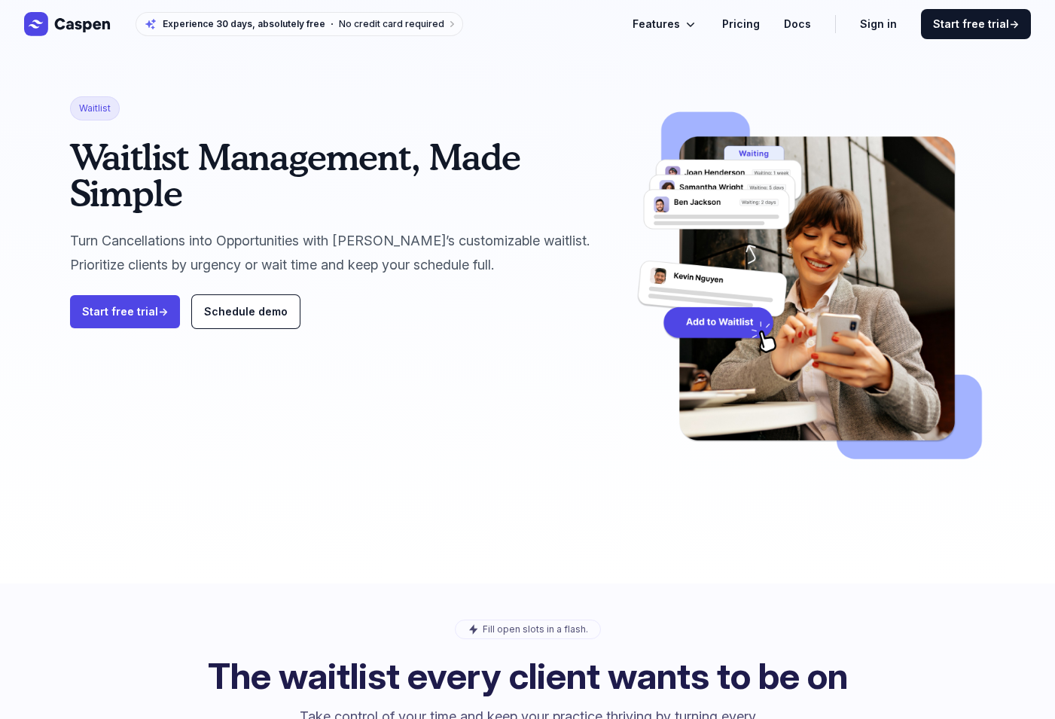  Describe the element at coordinates (340, 175) in the screenshot. I see `h1: Waitlist Management, Made Simple` at that location.